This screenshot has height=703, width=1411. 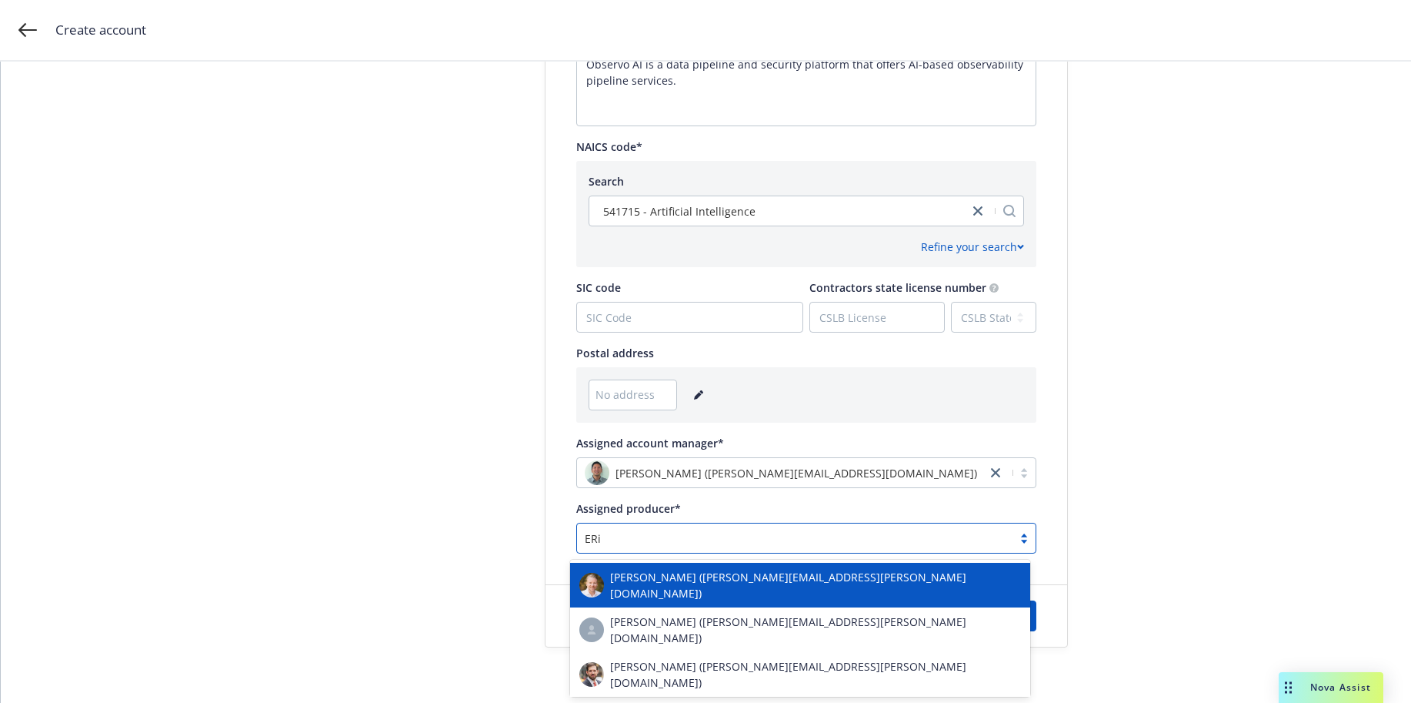 What do you see at coordinates (1331, 687) in the screenshot?
I see `button: Nova Assist` at bounding box center [1331, 687].